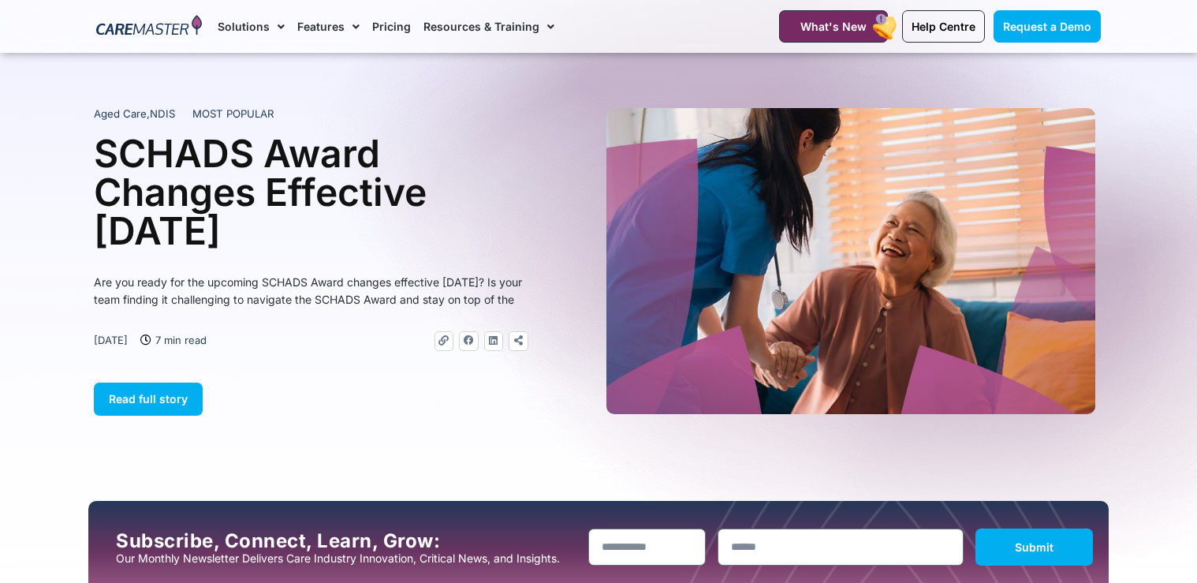 The width and height of the screenshot is (1197, 583). I want to click on span: What's New, so click(833, 26).